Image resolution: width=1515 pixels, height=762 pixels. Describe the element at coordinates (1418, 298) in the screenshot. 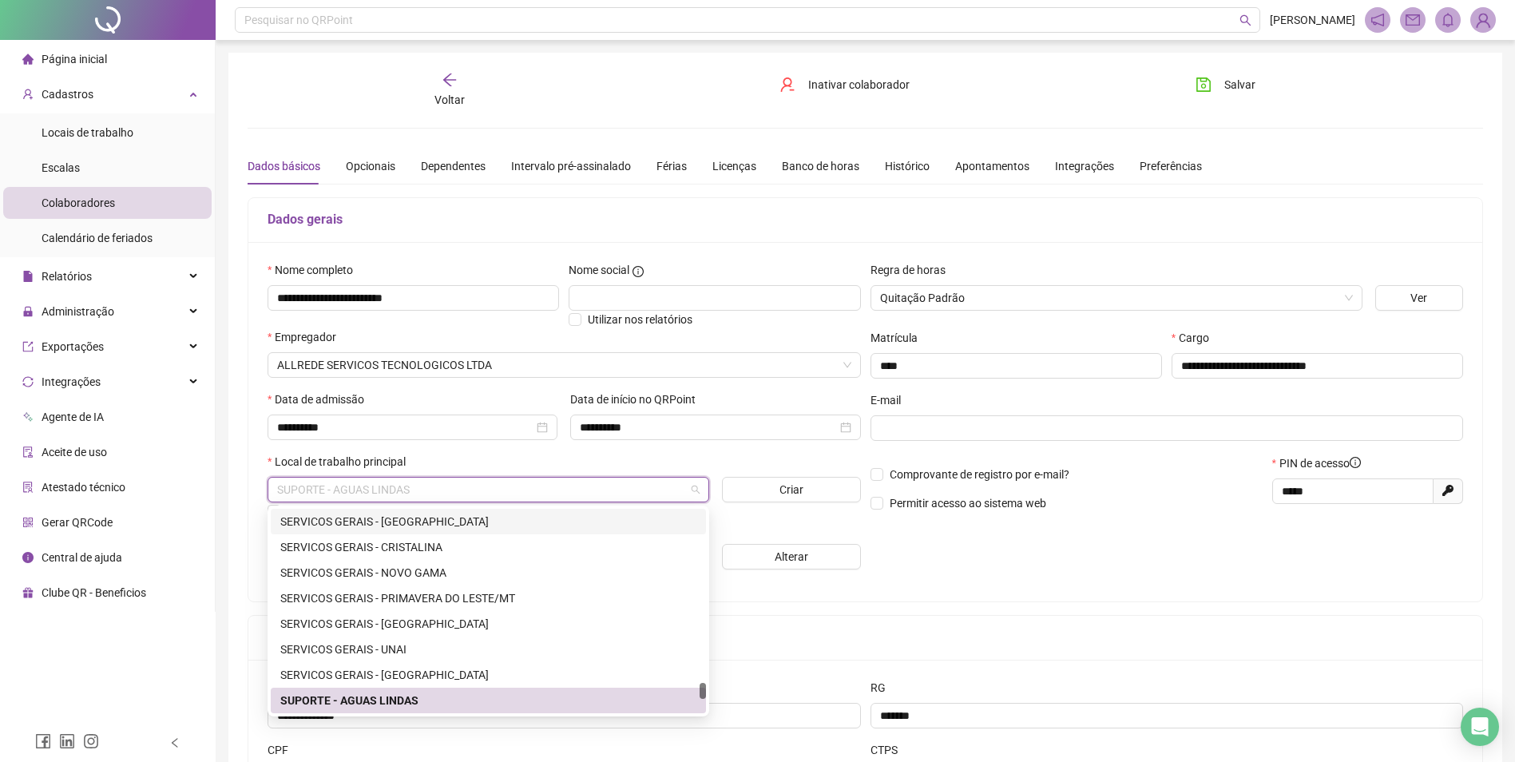

I see `span: Ver` at that location.